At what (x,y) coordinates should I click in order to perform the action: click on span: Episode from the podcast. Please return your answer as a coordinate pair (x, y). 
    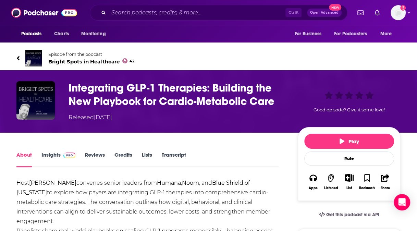
    Looking at the image, I should click on (91, 54).